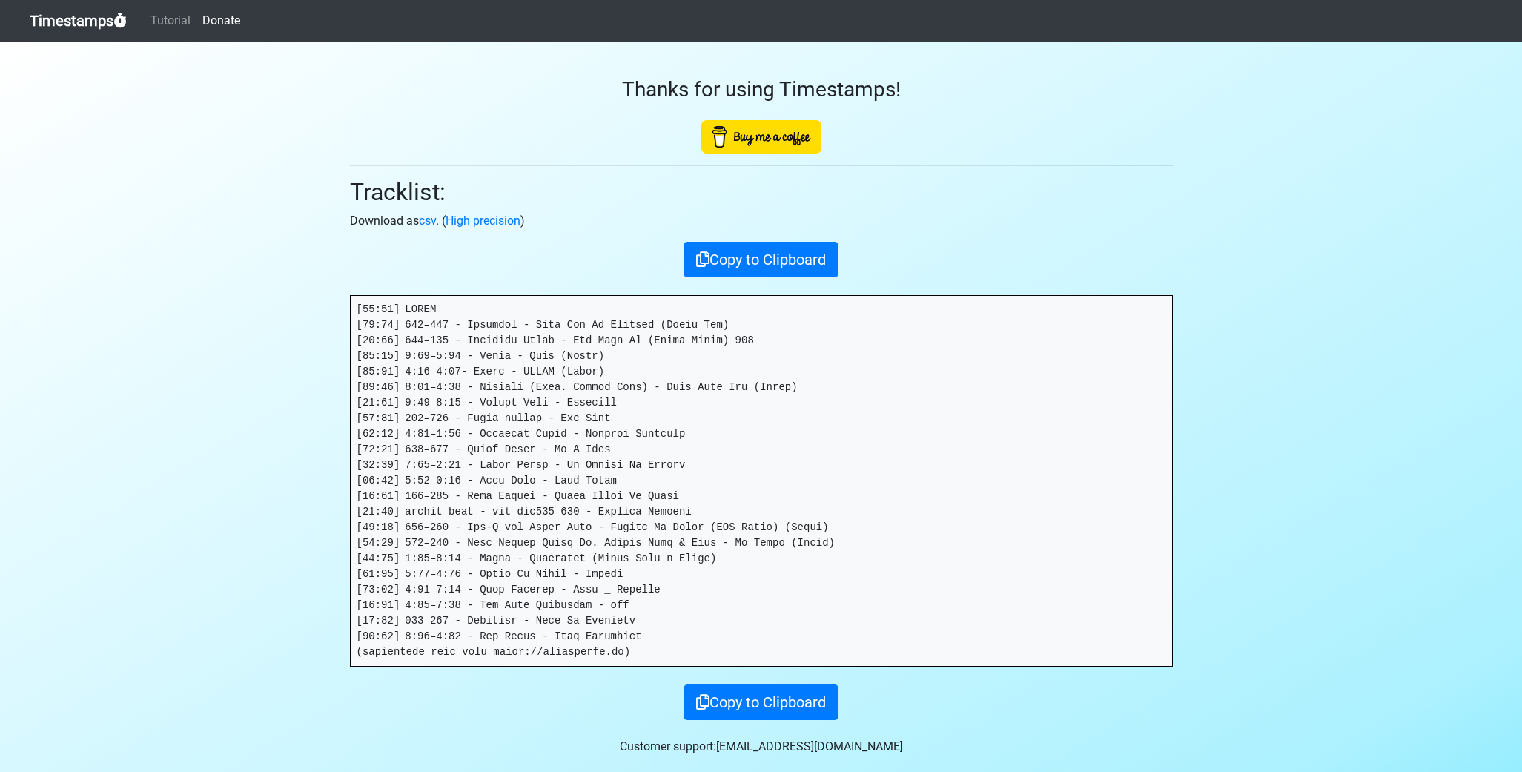  I want to click on a: Timestamps, so click(78, 21).